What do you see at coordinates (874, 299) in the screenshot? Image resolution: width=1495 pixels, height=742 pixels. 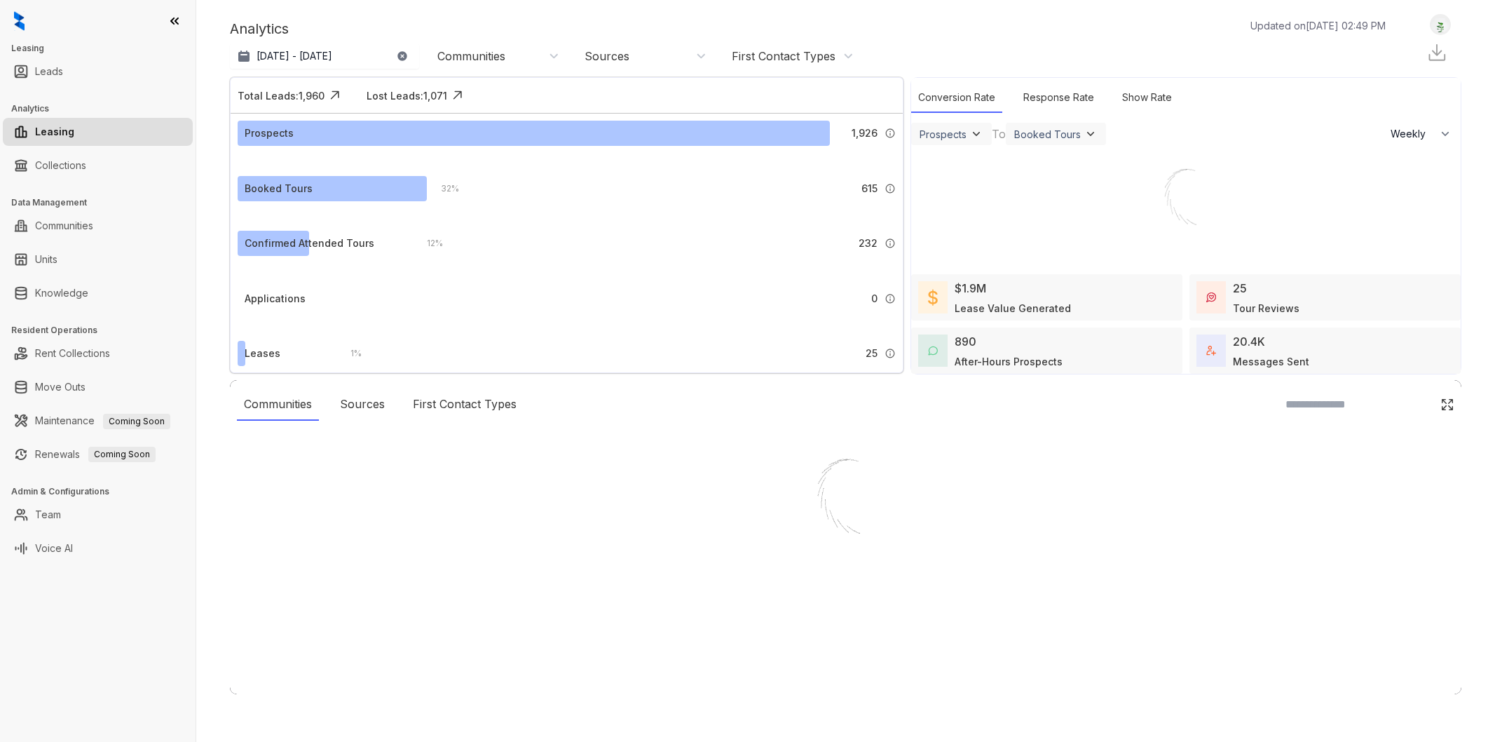 I see `span: 0` at bounding box center [874, 299].